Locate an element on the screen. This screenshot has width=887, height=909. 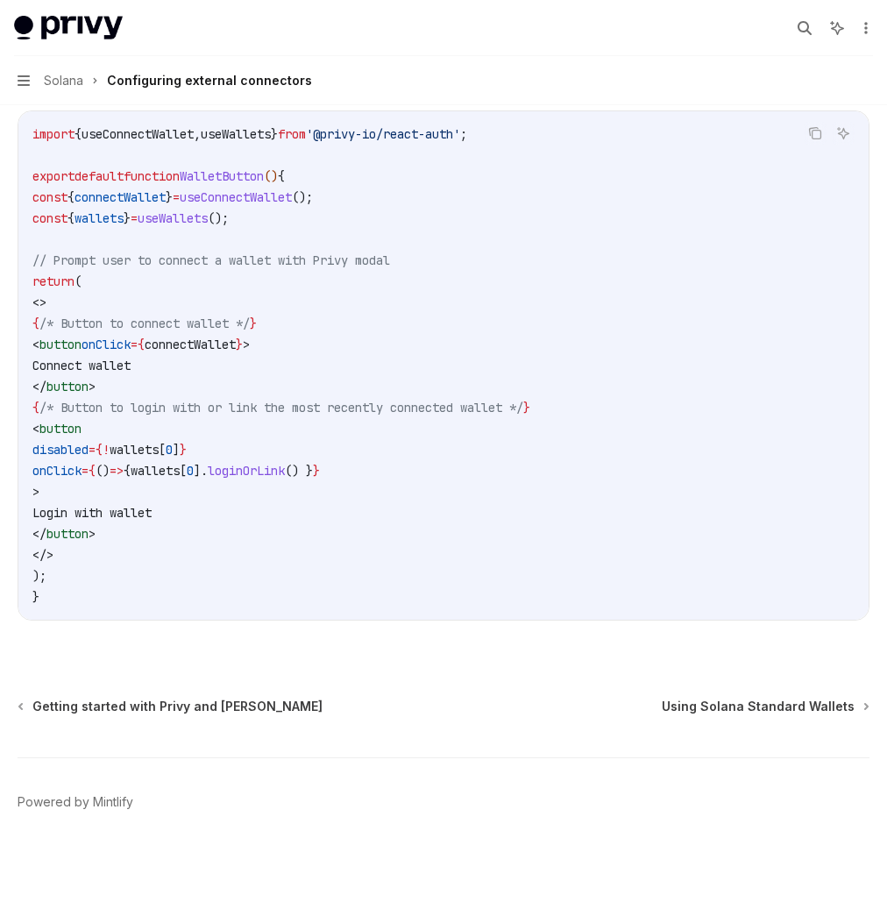
span: export is located at coordinates (53, 176).